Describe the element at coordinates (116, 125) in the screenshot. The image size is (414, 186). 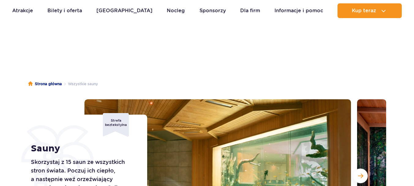
I see `div: Strefa beztekstylna` at that location.